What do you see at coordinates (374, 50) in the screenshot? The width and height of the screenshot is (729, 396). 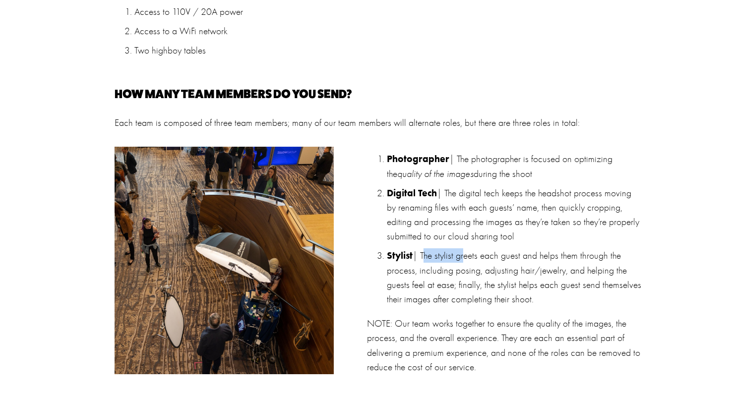 I see `p: Two highboy tables` at bounding box center [374, 50].